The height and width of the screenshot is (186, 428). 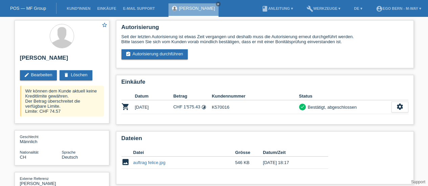 I want to click on i: delete, so click(x=66, y=75).